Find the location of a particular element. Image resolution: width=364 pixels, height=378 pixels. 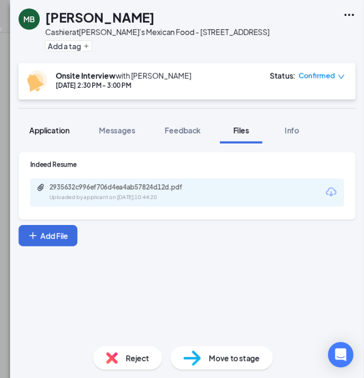

span: Files is located at coordinates (241, 130).